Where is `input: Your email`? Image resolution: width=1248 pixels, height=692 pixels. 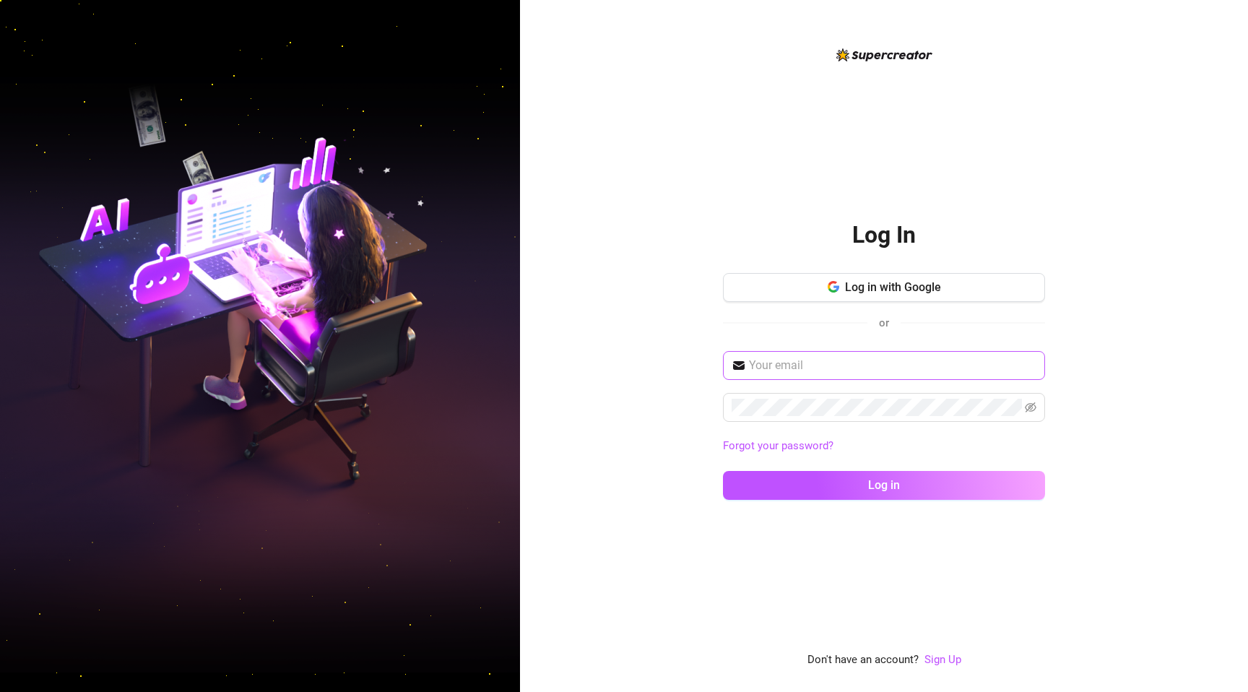 input: Your email is located at coordinates (893, 365).